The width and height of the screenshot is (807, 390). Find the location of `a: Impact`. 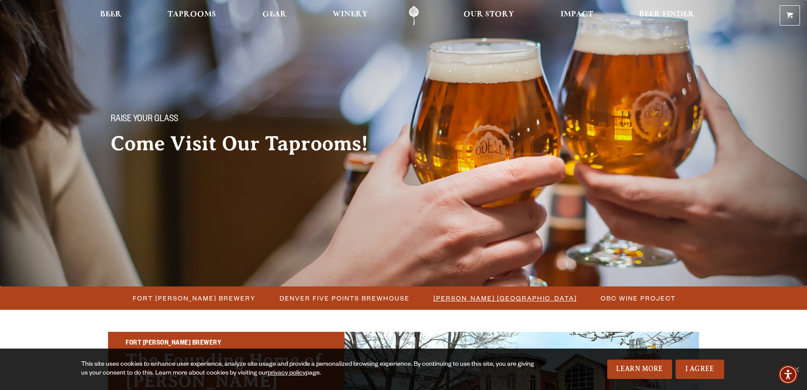

a: Impact is located at coordinates (577, 15).